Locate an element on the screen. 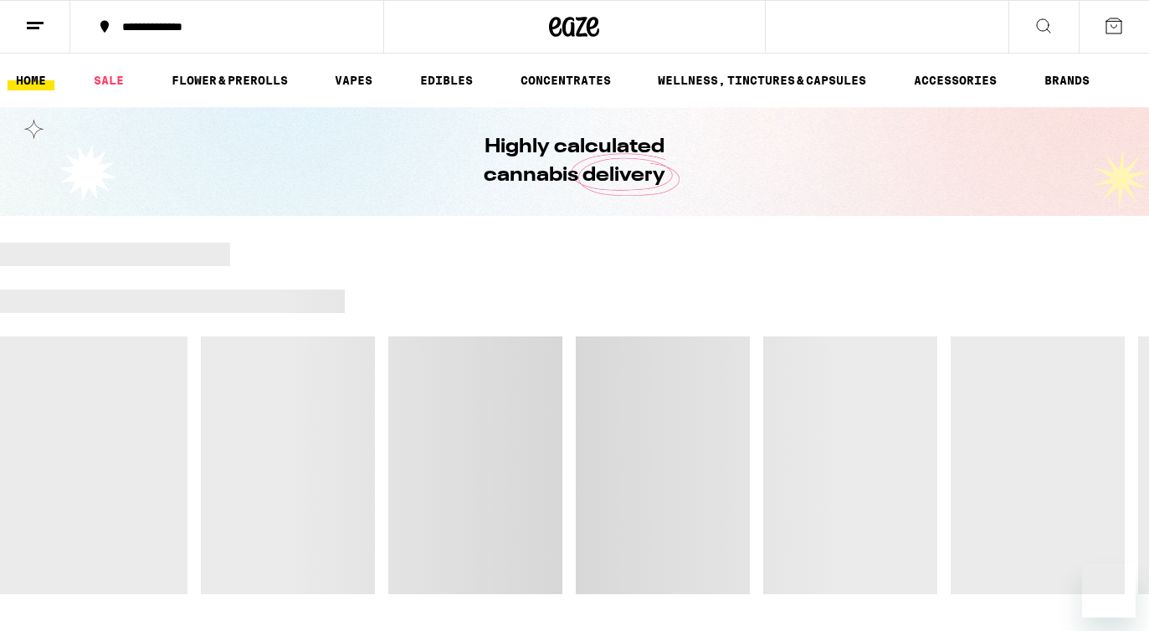  a: CONCENTRATES is located at coordinates (565, 80).